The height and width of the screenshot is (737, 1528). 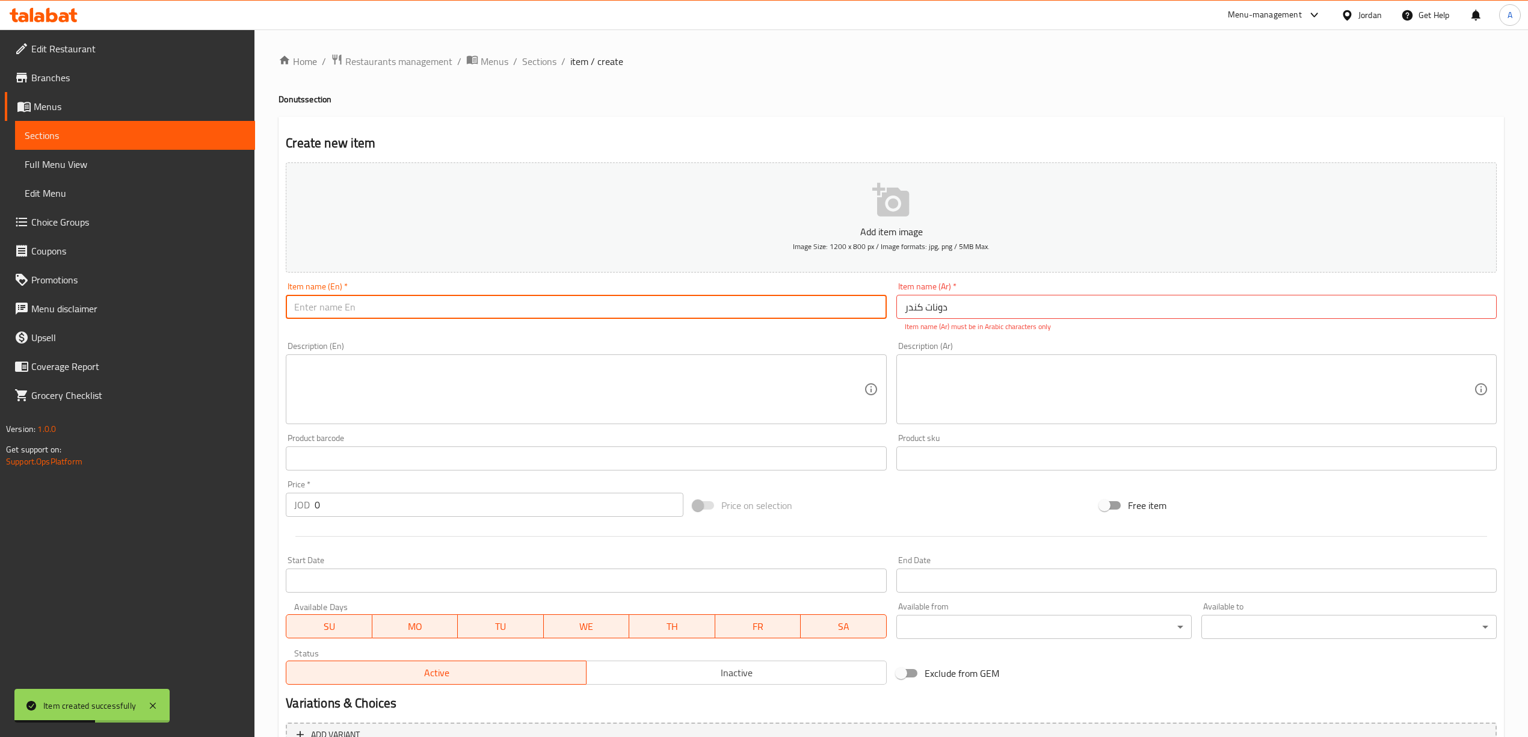 I want to click on span: Version:, so click(x=20, y=429).